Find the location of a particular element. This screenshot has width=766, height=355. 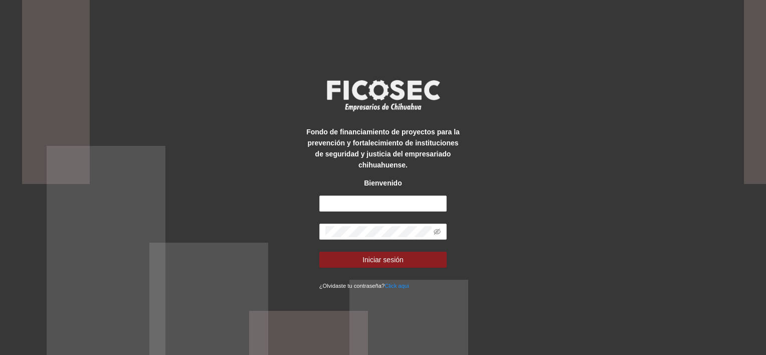

a: Click aqui is located at coordinates (396, 286).